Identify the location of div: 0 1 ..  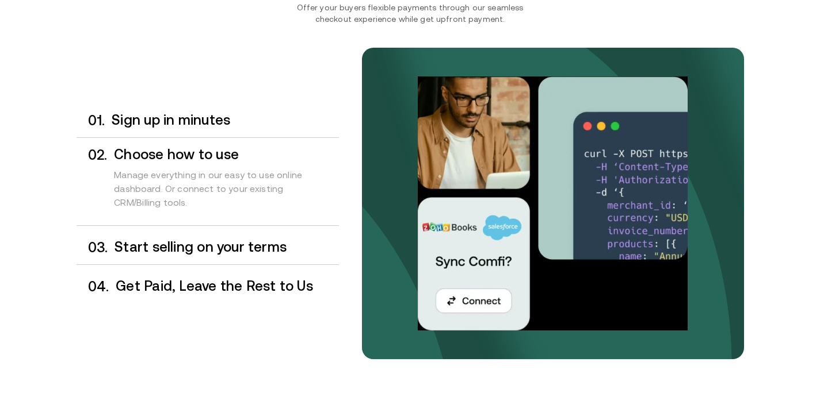
(91, 120).